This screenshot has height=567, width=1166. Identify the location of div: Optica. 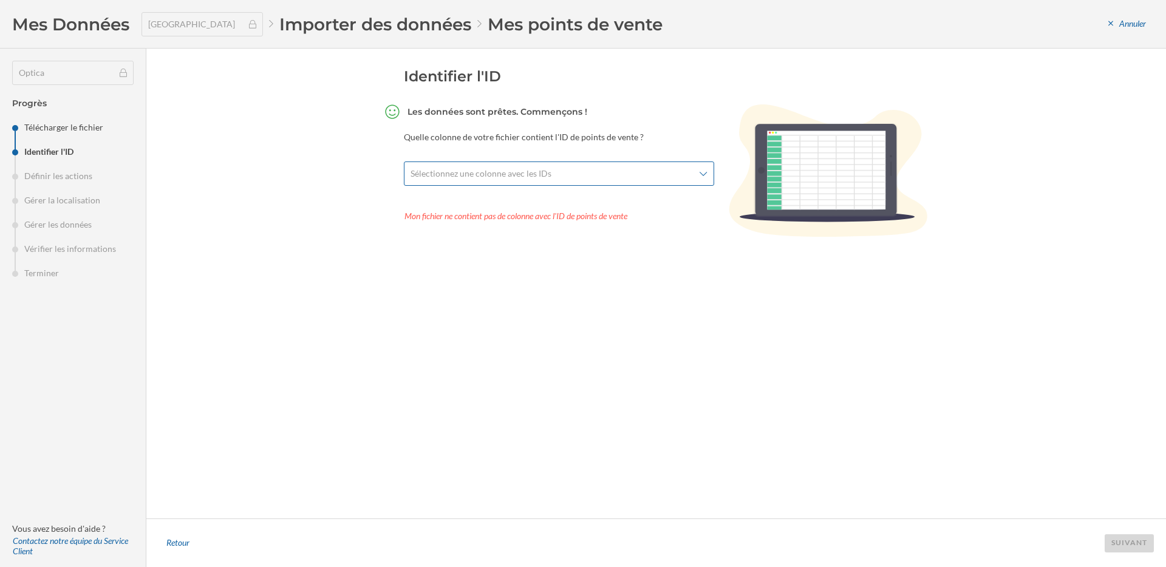
(73, 73).